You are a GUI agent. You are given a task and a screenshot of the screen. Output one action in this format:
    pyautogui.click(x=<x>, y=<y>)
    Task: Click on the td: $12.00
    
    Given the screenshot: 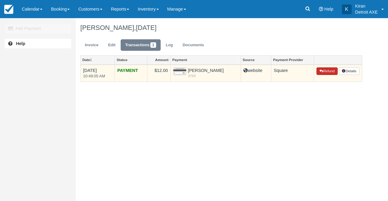 What is the action you would take?
    pyautogui.click(x=158, y=73)
    